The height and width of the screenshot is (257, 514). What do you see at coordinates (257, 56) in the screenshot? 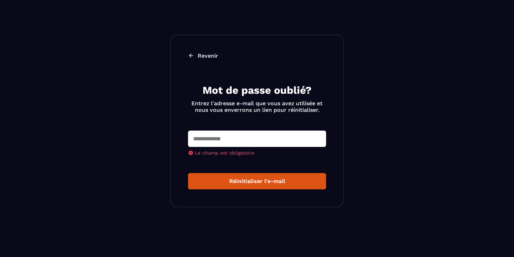
I see `a: Revenir` at bounding box center [257, 56].